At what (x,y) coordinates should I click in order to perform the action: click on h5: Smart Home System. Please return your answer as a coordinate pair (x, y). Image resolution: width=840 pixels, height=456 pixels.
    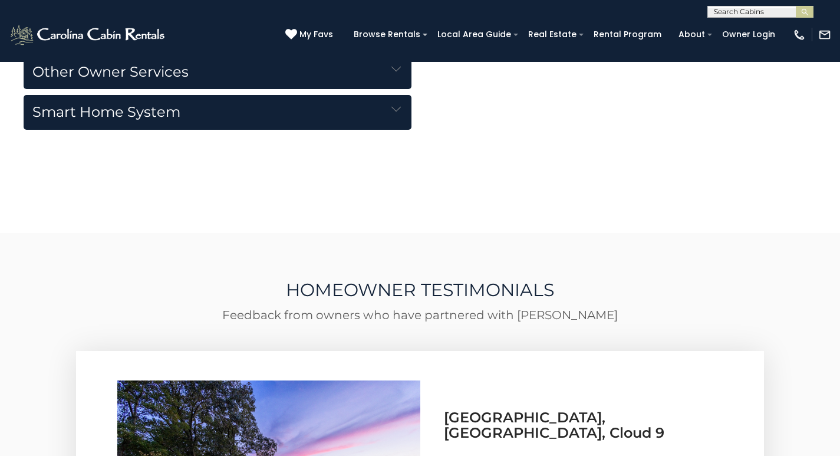
    Looking at the image, I should click on (217, 112).